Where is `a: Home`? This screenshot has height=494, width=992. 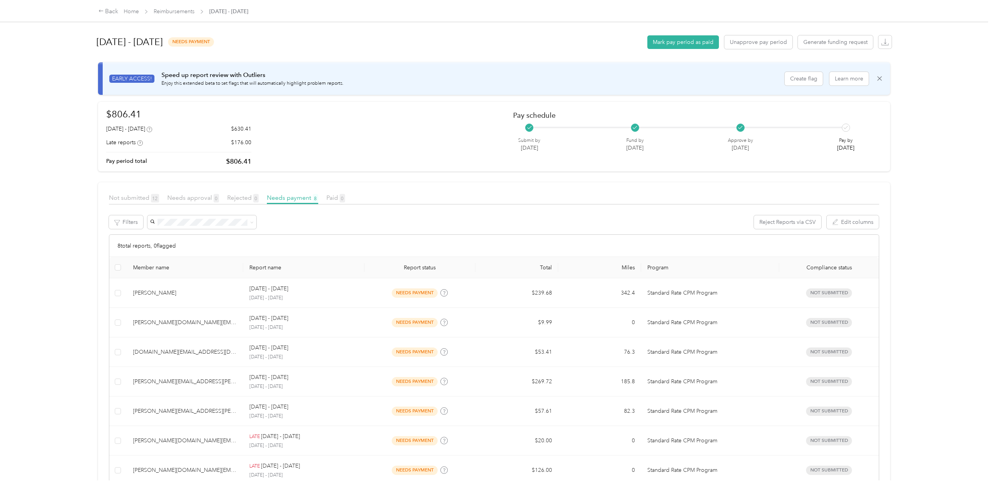 a: Home is located at coordinates (131, 11).